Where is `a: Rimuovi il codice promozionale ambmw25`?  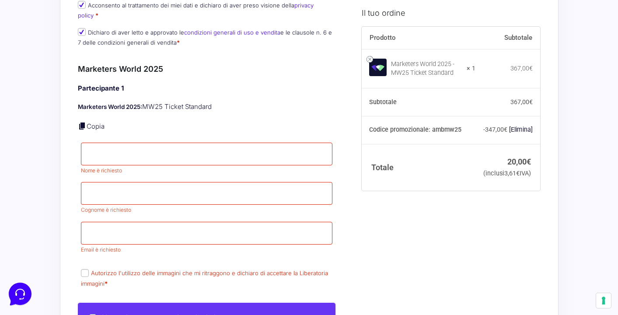 a: Rimuovi il codice promozionale ambmw25 is located at coordinates (521, 129).